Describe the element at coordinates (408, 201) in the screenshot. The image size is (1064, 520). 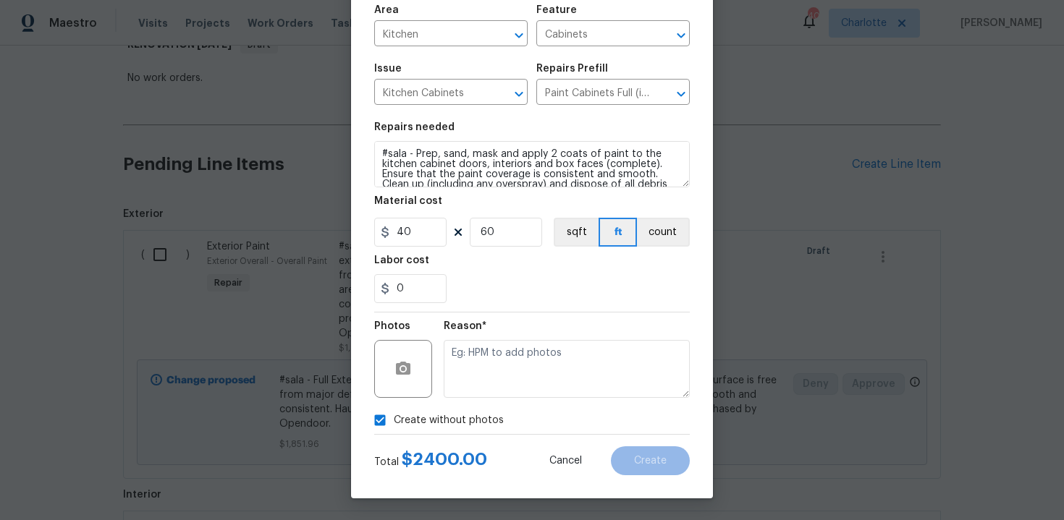
I see `h5: Material cost` at that location.